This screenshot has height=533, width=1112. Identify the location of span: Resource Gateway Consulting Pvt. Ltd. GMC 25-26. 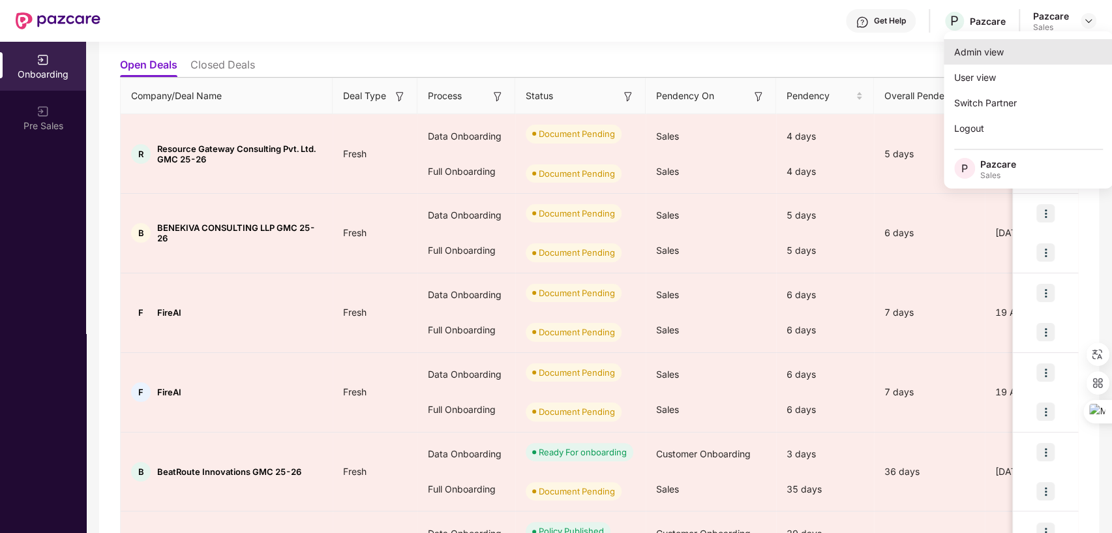
(239, 154).